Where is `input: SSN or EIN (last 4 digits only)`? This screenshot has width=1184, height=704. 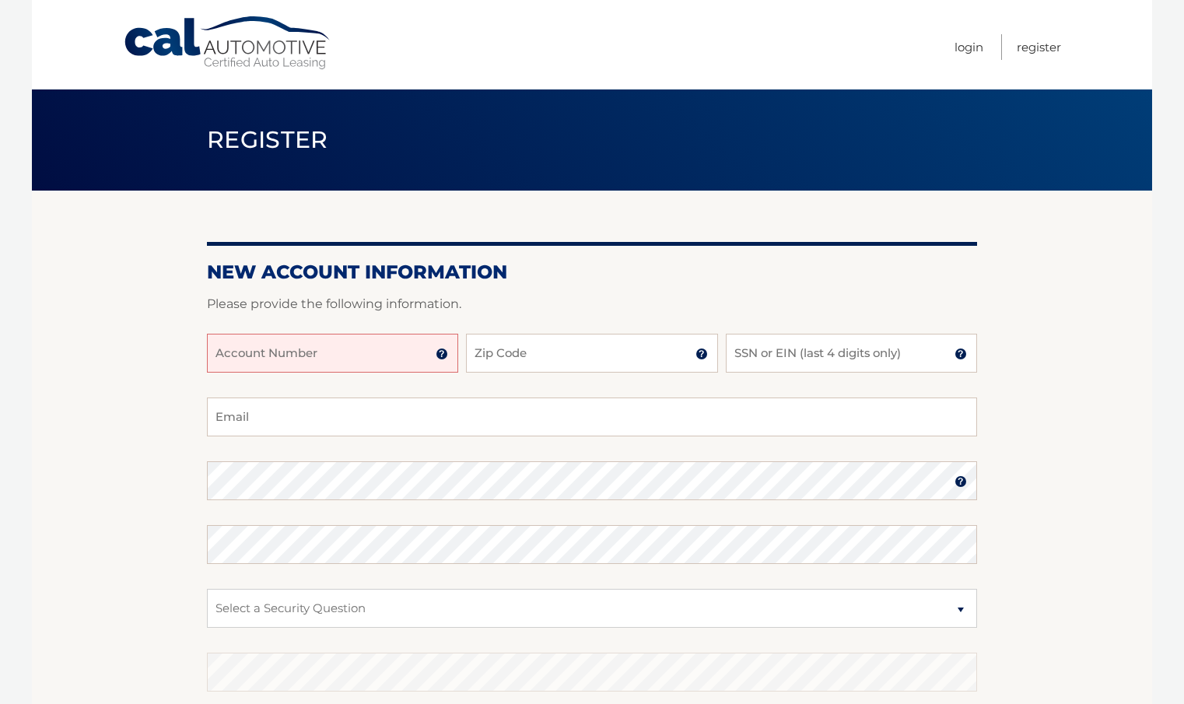
input: SSN or EIN (last 4 digits only) is located at coordinates (851, 353).